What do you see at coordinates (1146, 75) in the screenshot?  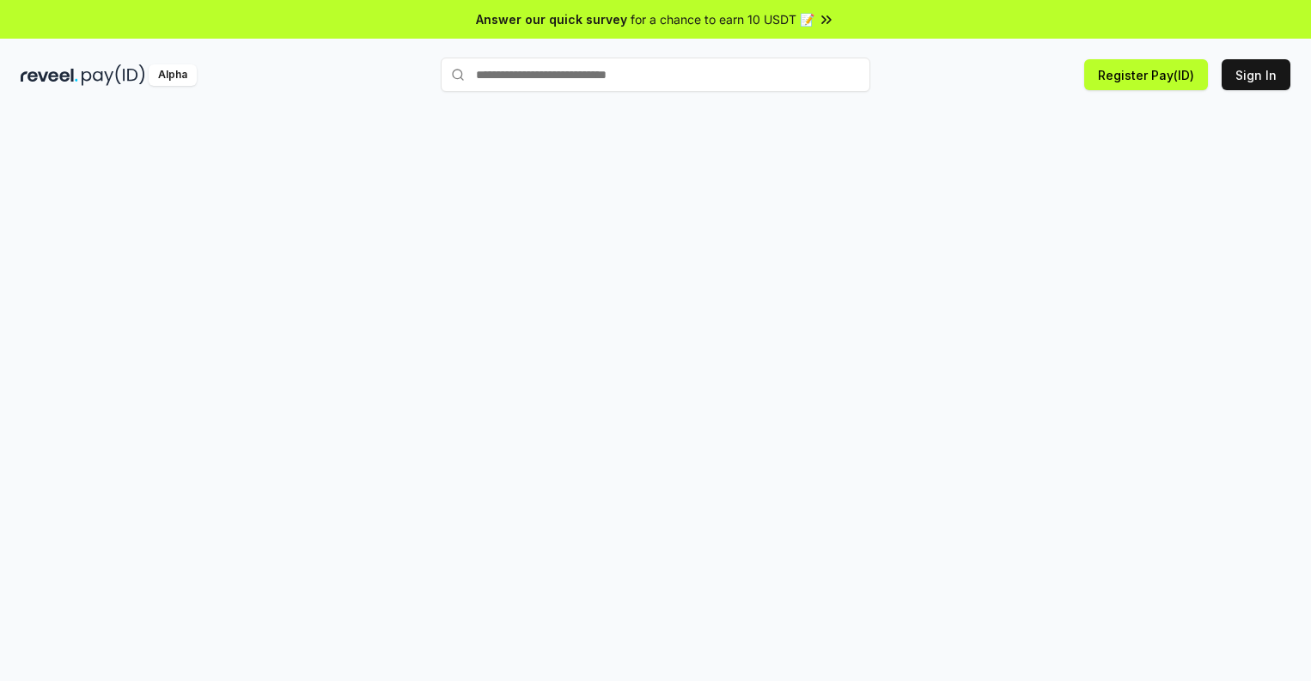 I see `button: Register Pay(ID)` at bounding box center [1146, 75].